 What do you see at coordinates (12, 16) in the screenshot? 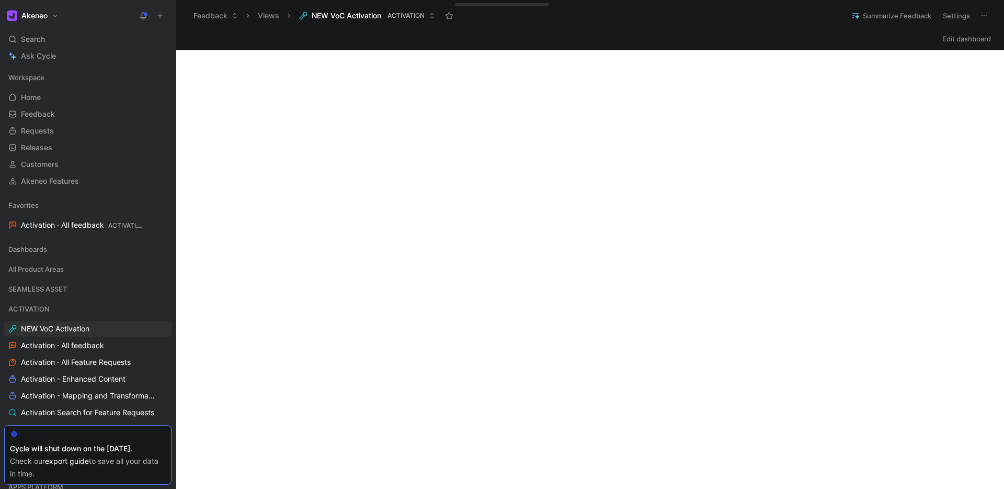
I see `img: Akeneo` at bounding box center [12, 16].